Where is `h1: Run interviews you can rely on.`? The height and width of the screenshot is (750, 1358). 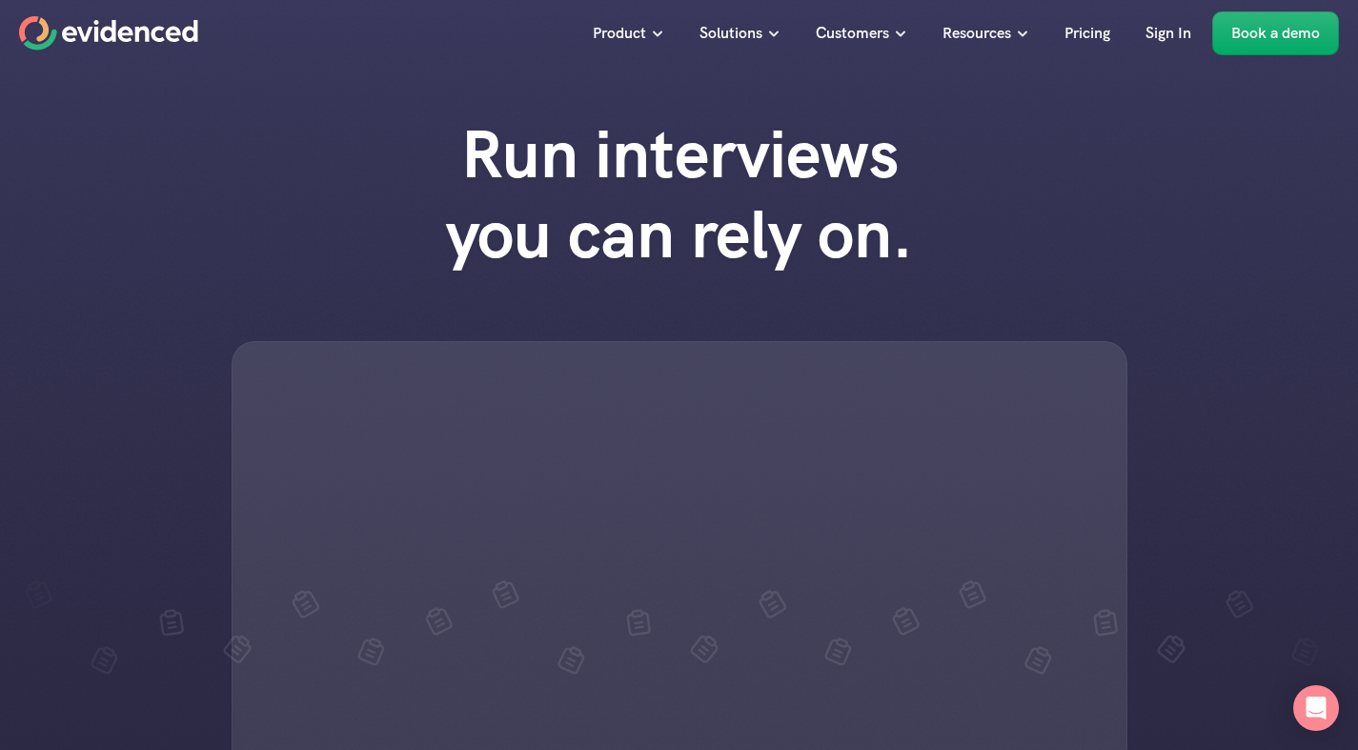 h1: Run interviews you can rely on. is located at coordinates (680, 194).